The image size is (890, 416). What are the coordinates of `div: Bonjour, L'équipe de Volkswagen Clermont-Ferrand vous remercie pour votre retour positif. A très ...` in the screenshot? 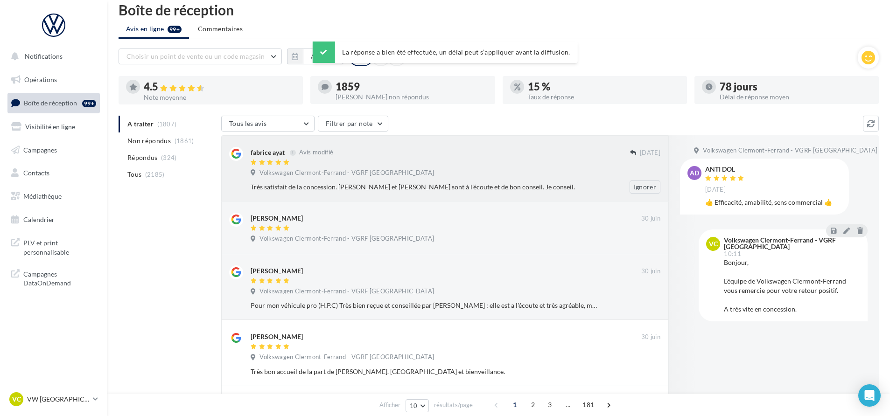 It's located at (792, 286).